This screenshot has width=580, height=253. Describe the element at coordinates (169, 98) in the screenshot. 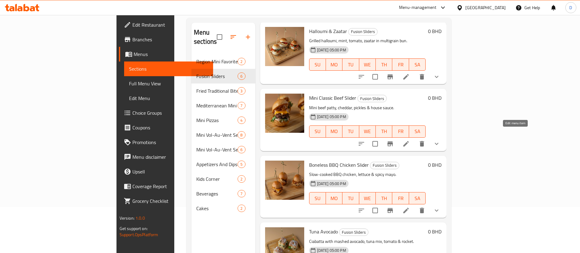

I see `a: Edit Menu` at that location.